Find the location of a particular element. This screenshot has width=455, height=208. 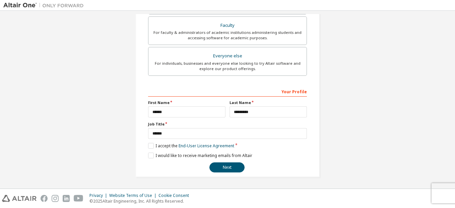

a: End-User License Agreement is located at coordinates (206, 145).